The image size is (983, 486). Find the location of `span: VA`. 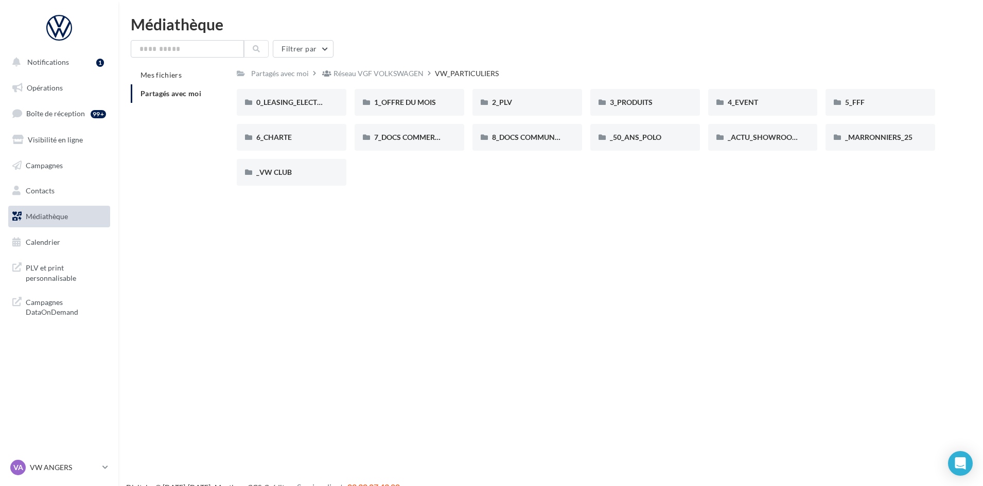

span: VA is located at coordinates (18, 468).